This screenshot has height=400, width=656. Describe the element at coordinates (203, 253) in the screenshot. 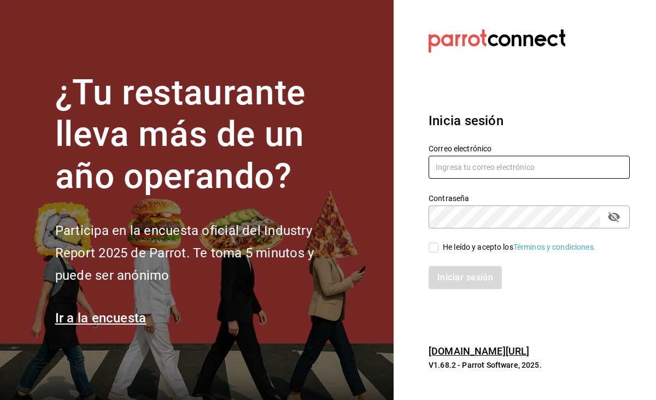

I see `h2: Participa en la encuesta oficial del Industry Report 2025 de Parrot. Te toma 5 minutos y puede se...` at that location.